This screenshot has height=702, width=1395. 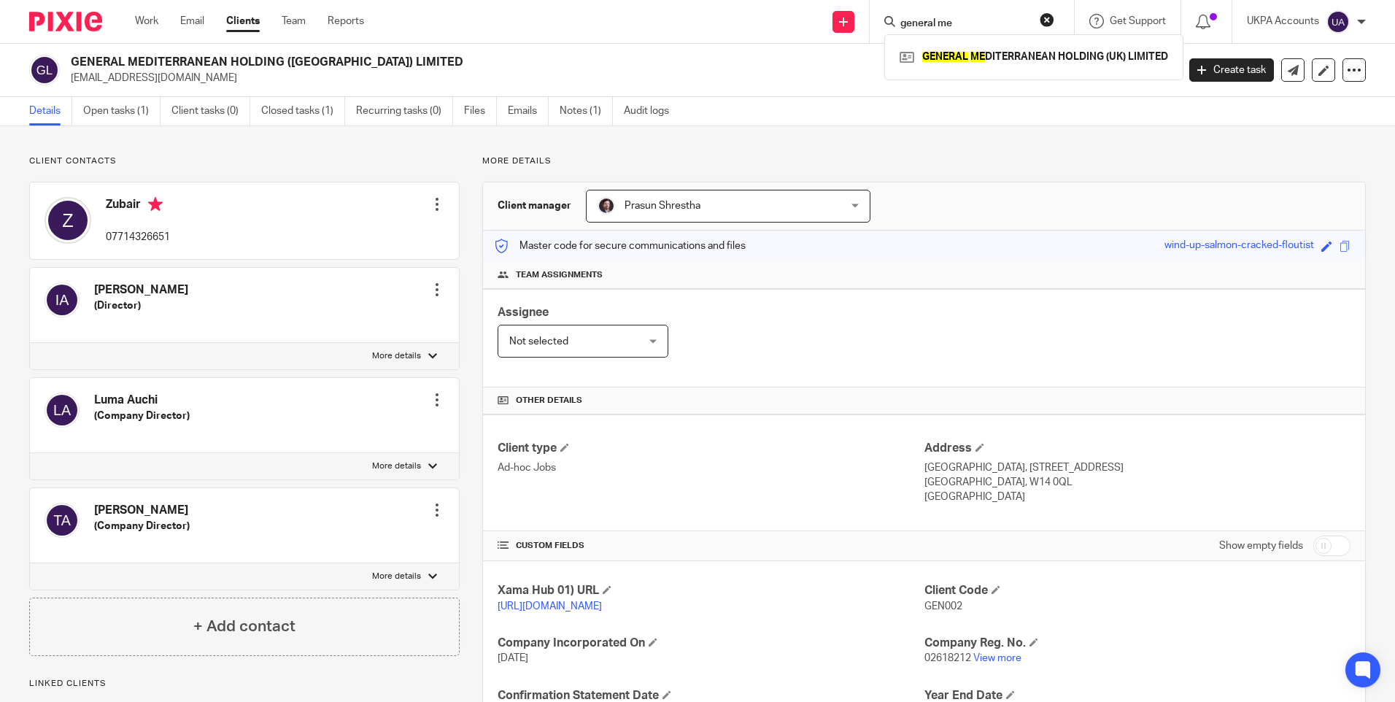 I want to click on img: Pixie, so click(x=66, y=21).